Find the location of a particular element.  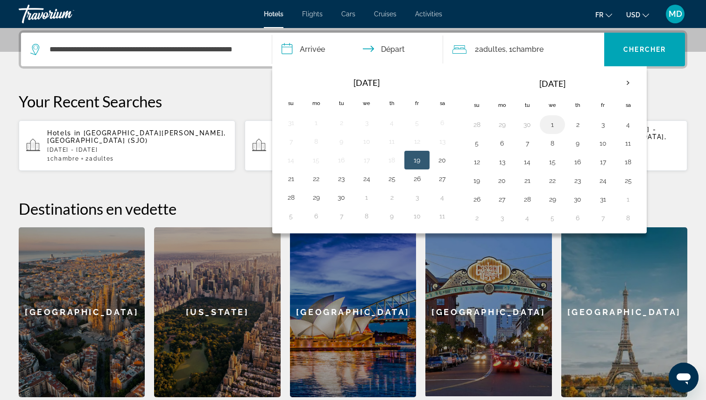

button: Change language is located at coordinates (604, 14).